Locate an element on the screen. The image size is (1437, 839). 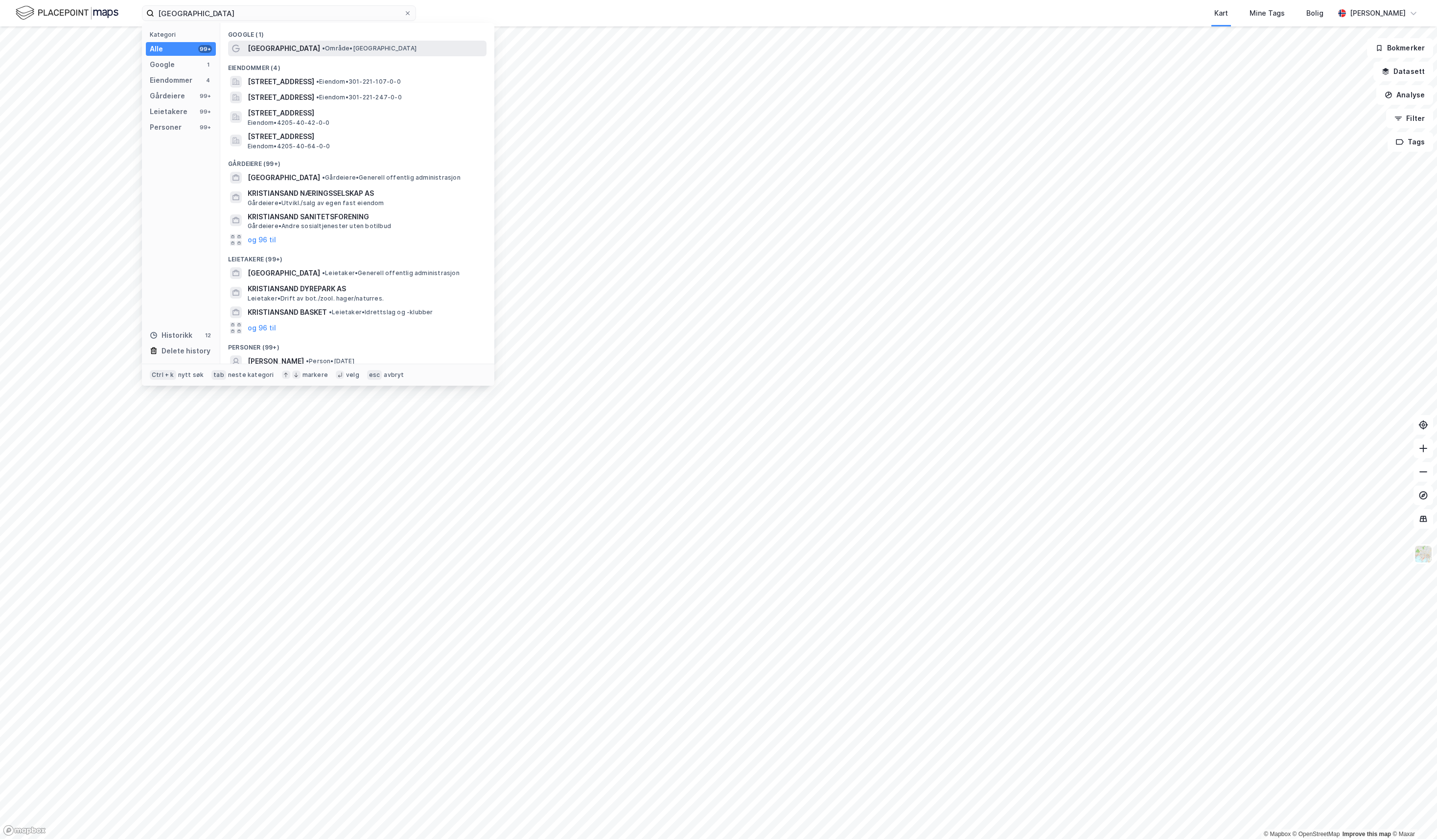
button: Bokmerker is located at coordinates (1400, 48).